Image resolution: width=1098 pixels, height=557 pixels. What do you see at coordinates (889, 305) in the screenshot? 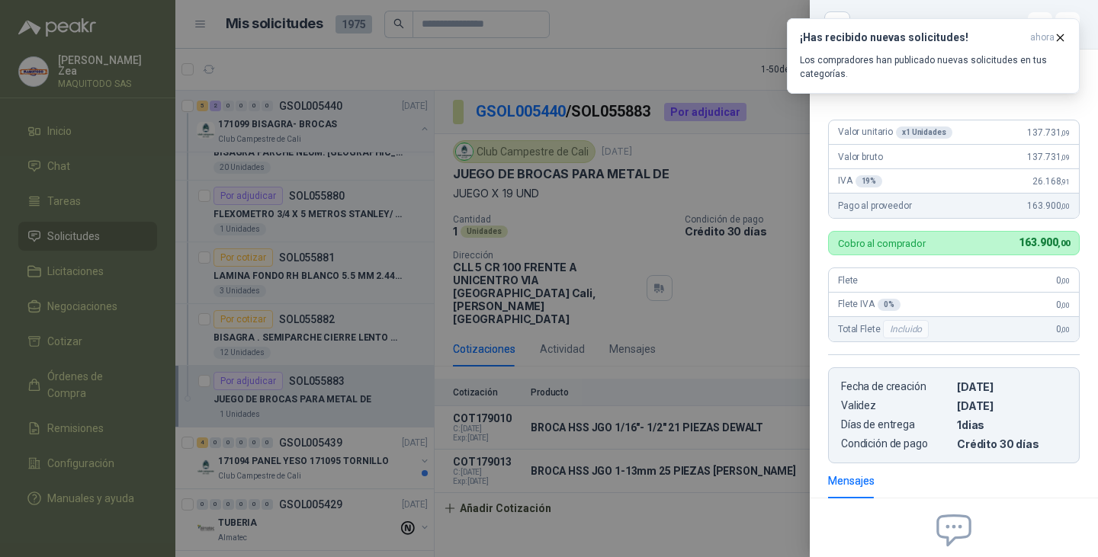
I see `div: 0 %` at bounding box center [889, 305].